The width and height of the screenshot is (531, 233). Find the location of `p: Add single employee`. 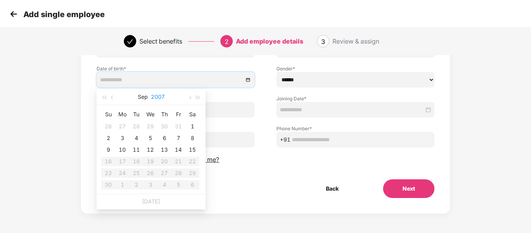

p: Add single employee is located at coordinates (64, 14).